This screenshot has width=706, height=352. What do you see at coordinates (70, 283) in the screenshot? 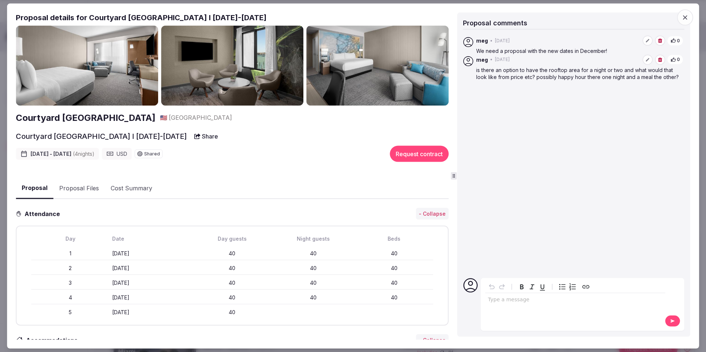
I see `div: 3` at bounding box center [70, 283].